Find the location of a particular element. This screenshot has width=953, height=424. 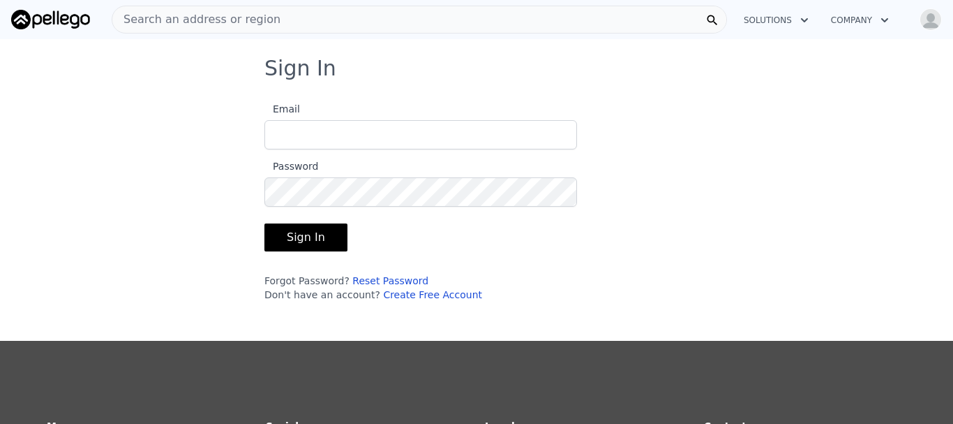

button: Solutions is located at coordinates (776, 20).